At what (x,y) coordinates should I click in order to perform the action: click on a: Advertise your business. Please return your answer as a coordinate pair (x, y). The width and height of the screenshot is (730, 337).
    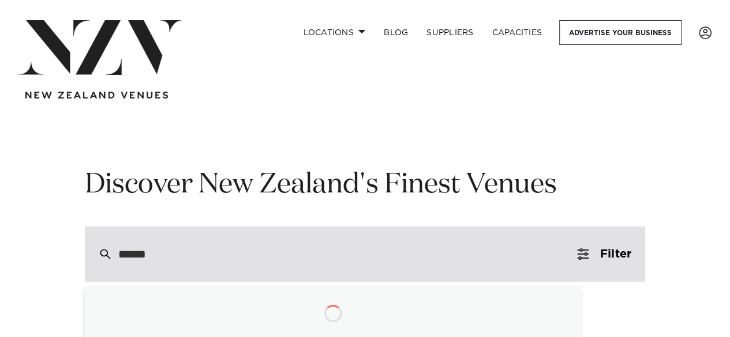
    Looking at the image, I should click on (620, 32).